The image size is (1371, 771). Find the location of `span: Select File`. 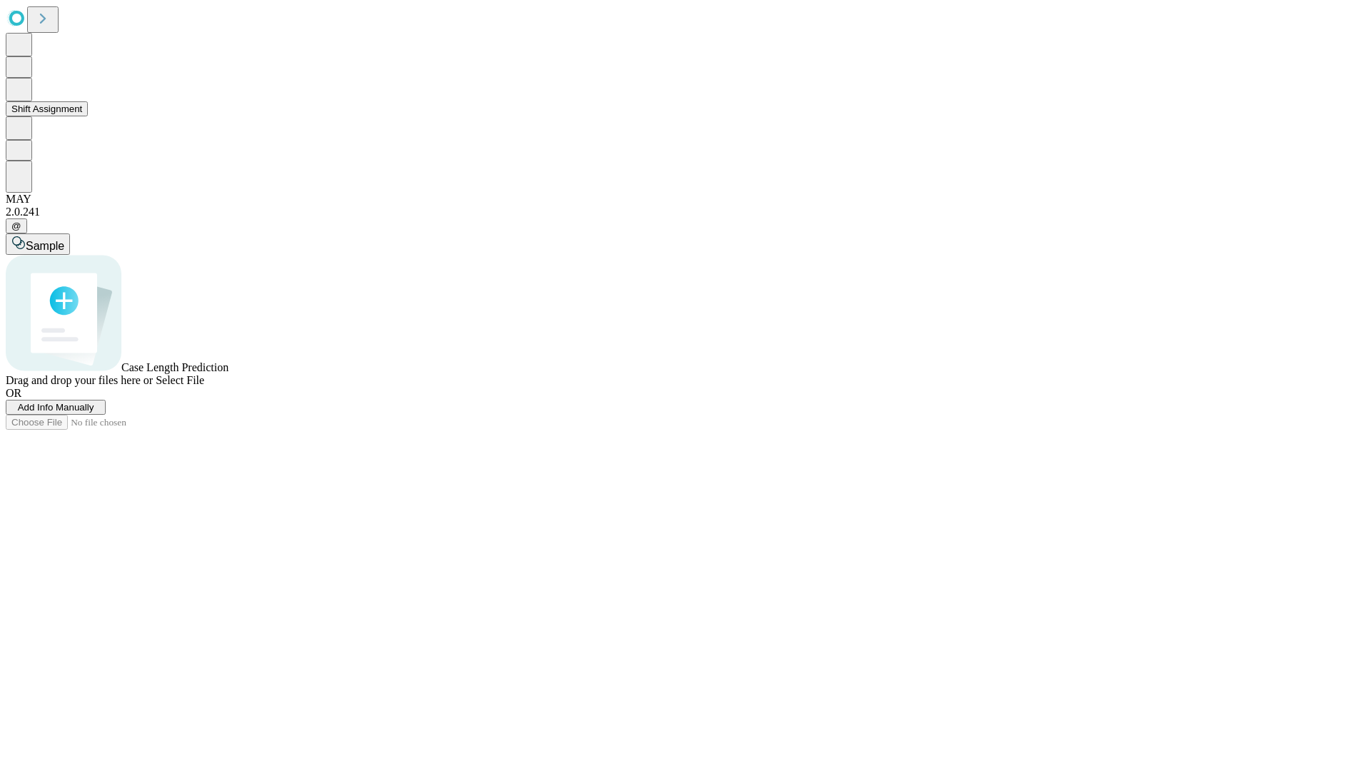

span: Select File is located at coordinates (180, 380).